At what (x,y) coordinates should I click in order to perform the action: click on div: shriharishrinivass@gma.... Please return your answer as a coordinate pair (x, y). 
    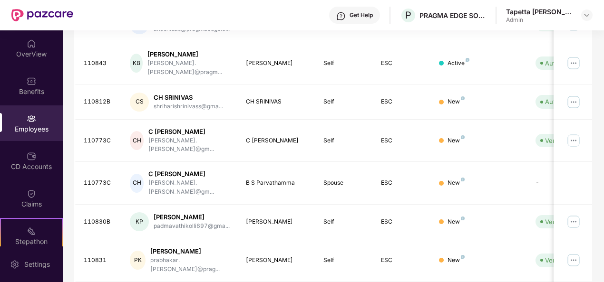
    Looking at the image, I should click on (188, 107).